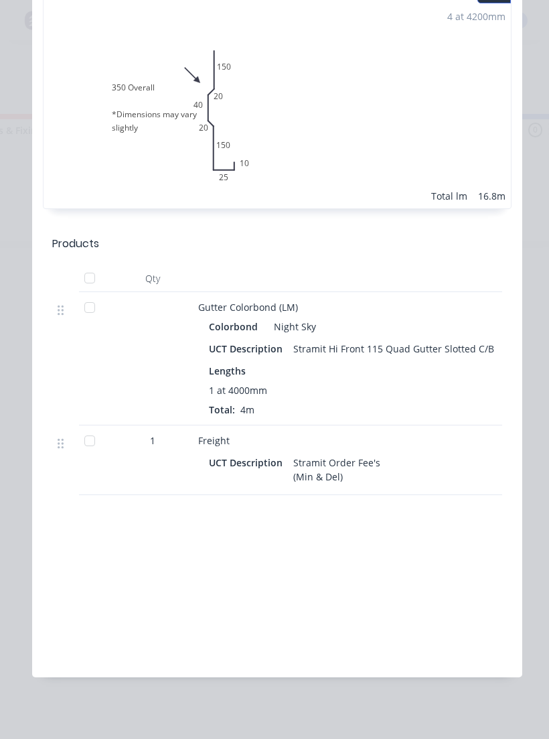 The height and width of the screenshot is (739, 549). Describe the element at coordinates (476, 16) in the screenshot. I see `div: 4 at 4200mm` at that location.